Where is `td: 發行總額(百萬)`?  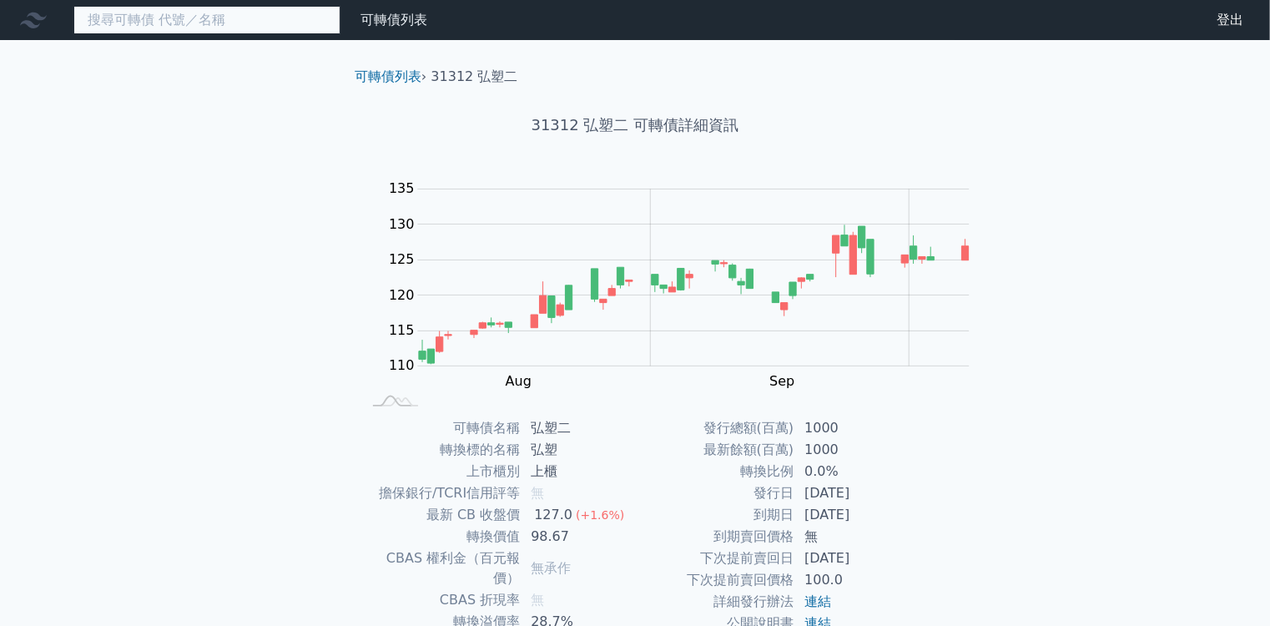 td: 發行總額(百萬) is located at coordinates (714, 428).